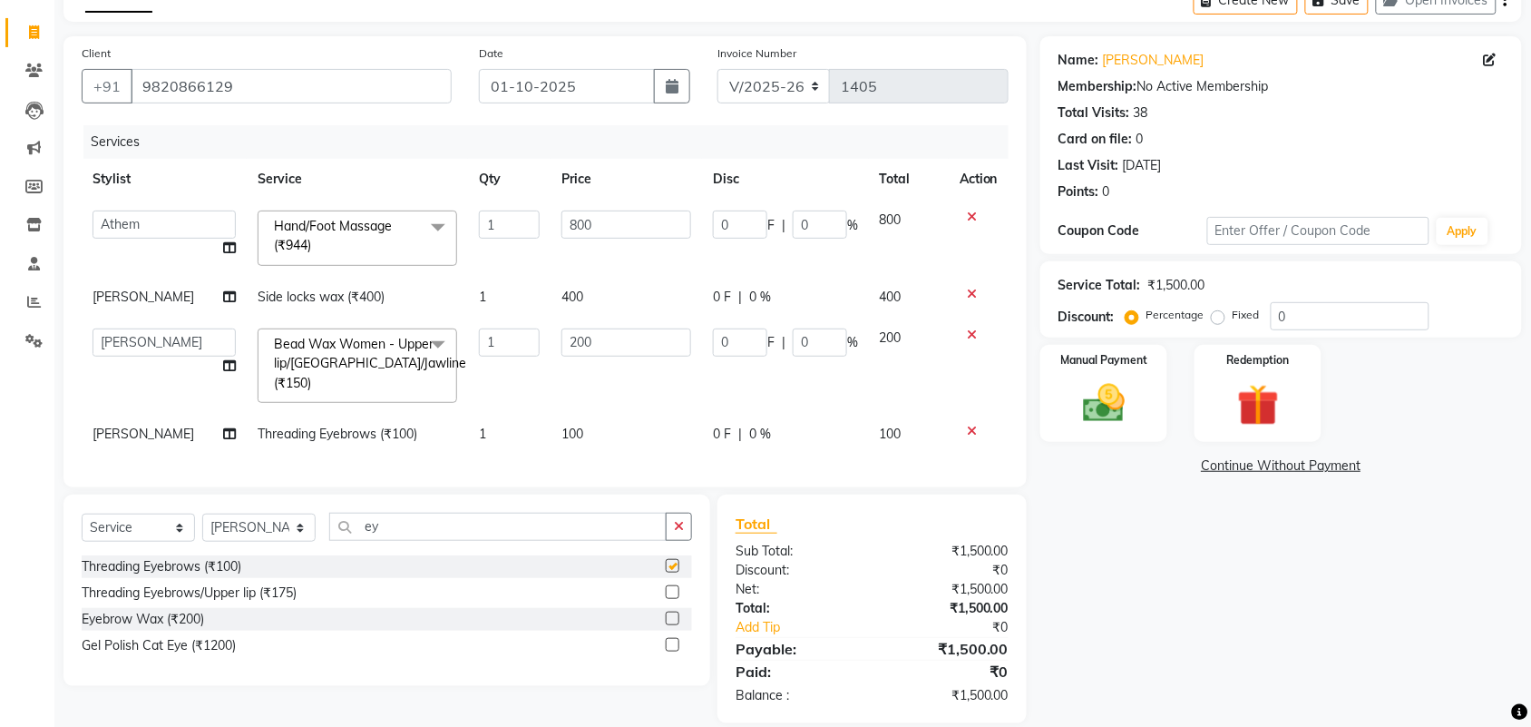  Describe the element at coordinates (809, 627) in the screenshot. I see `a: Add Tip` at that location.